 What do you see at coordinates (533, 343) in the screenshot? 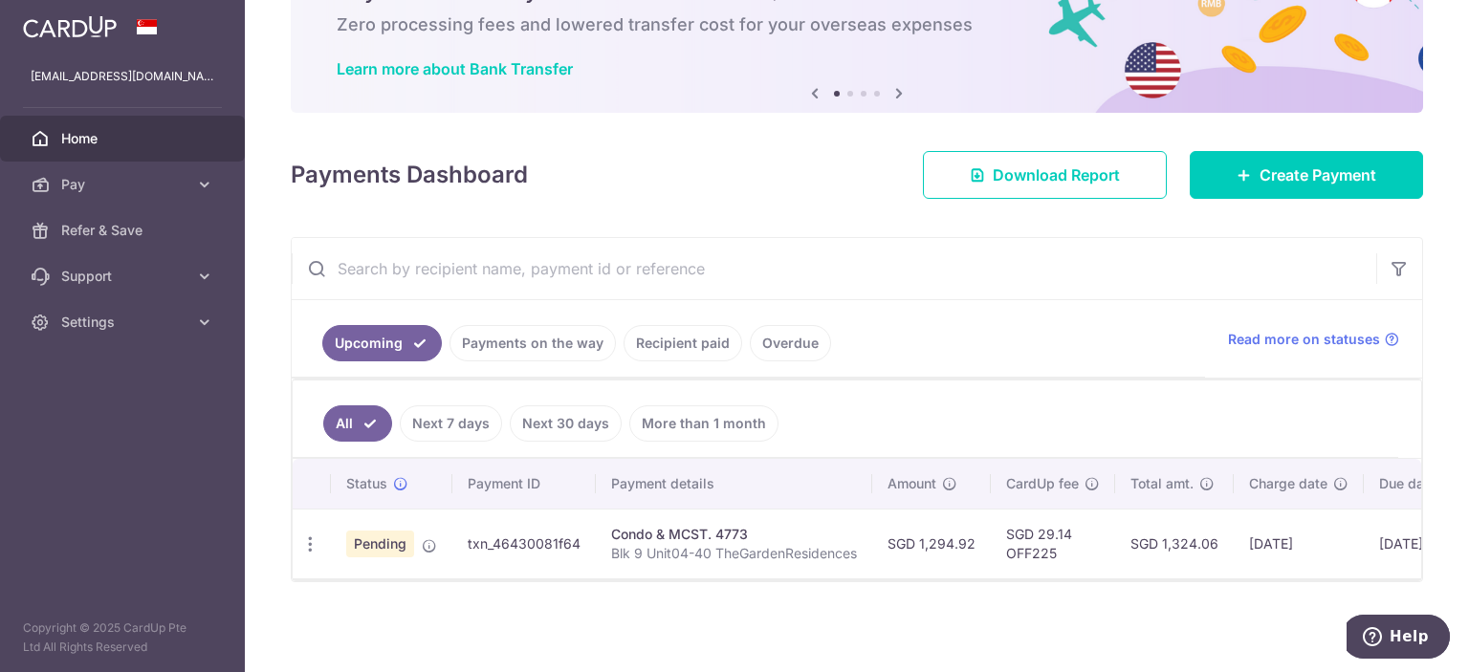
I see `a: Payments on the way` at bounding box center [533, 343].